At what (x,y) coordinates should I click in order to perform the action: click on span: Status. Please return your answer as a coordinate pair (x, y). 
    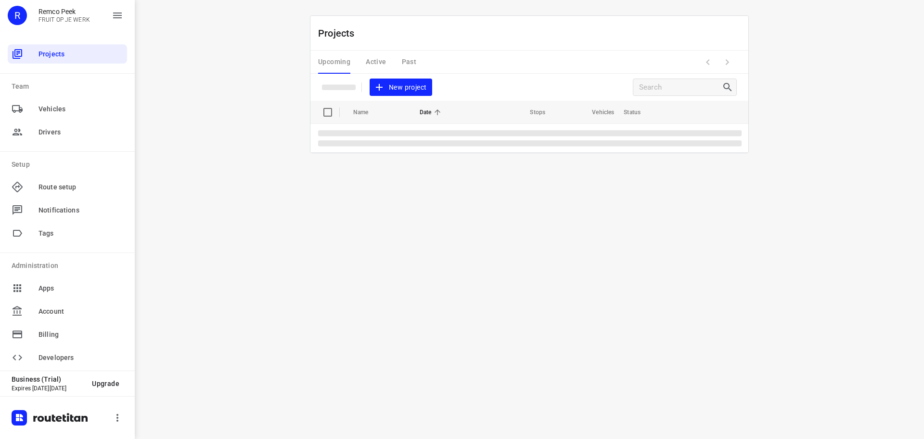
    Looking at the image, I should click on (638, 112).